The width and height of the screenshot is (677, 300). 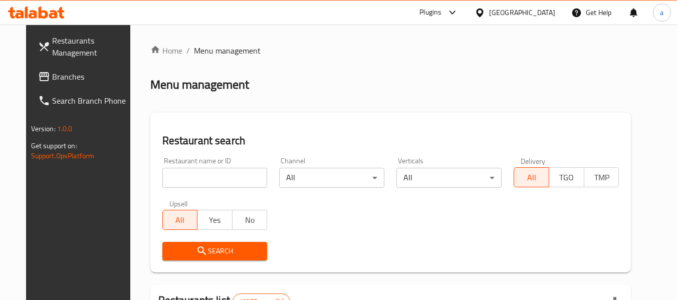 What do you see at coordinates (391, 141) in the screenshot?
I see `h2: Restaurant search` at bounding box center [391, 141].